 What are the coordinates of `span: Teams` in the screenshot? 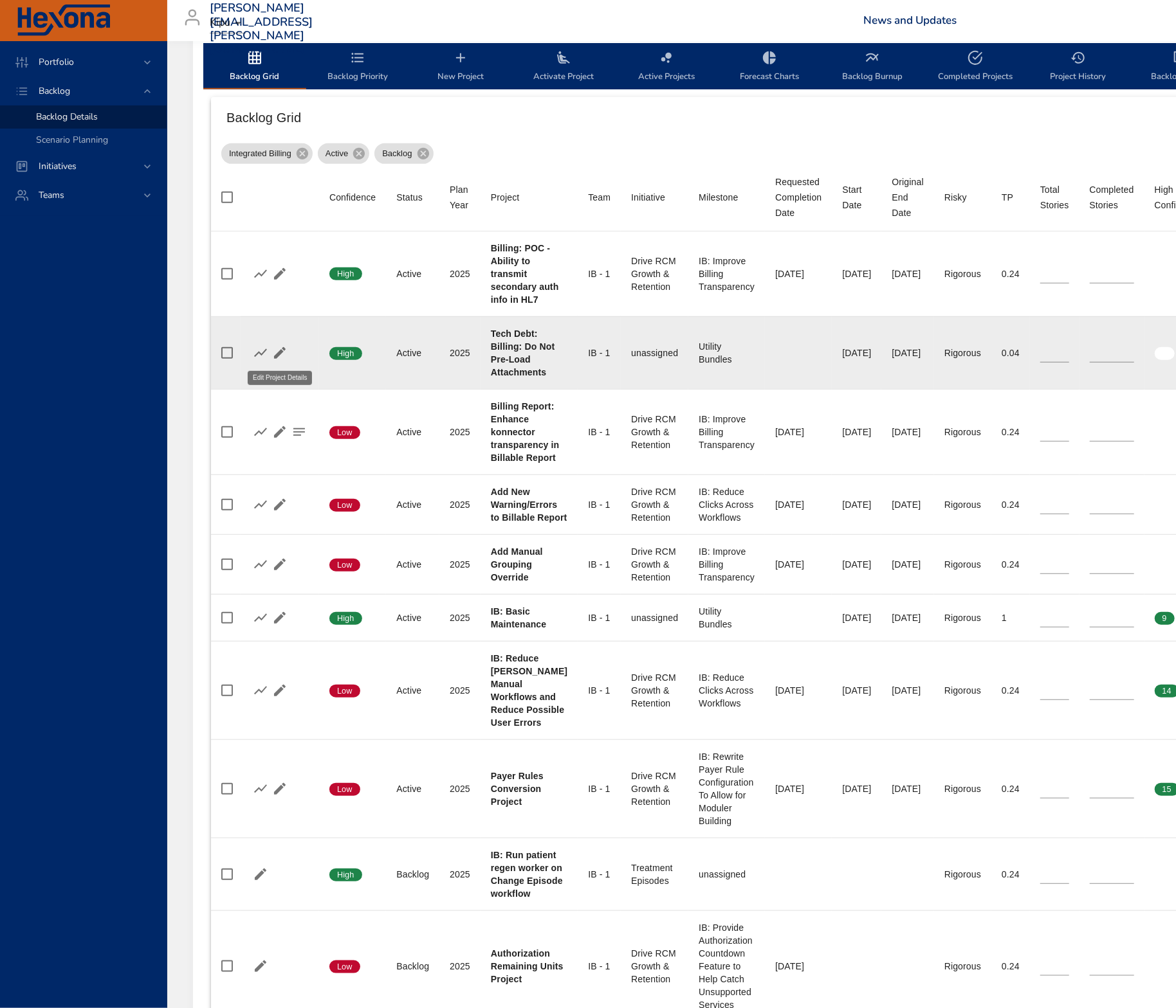 It's located at (51, 195).